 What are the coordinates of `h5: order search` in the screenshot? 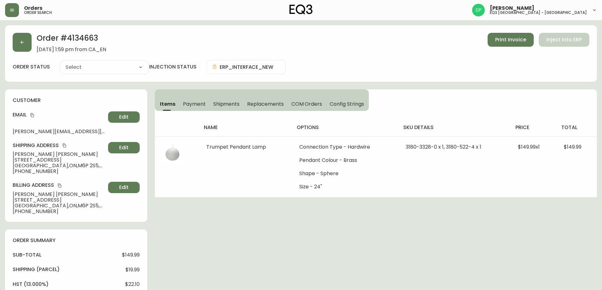 It's located at (38, 13).